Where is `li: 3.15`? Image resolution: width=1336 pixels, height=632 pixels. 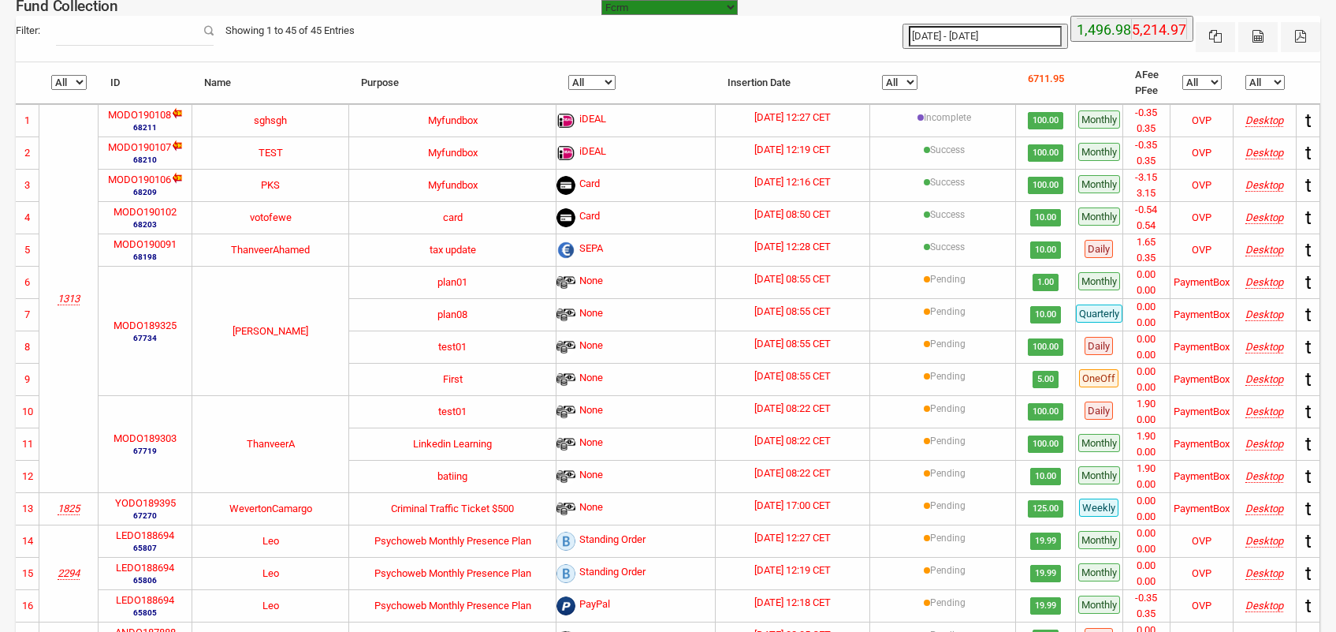
li: 3.15 is located at coordinates (1146, 193).